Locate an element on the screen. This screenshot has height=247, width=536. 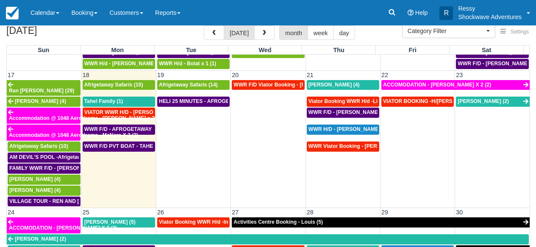
span: Fri is located at coordinates (413, 50).